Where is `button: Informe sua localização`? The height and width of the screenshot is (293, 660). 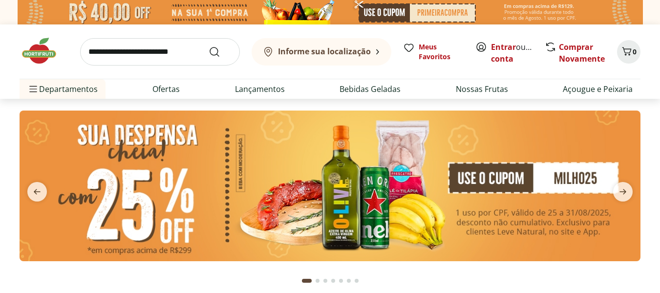
button: Informe sua localização is located at coordinates (321, 52).